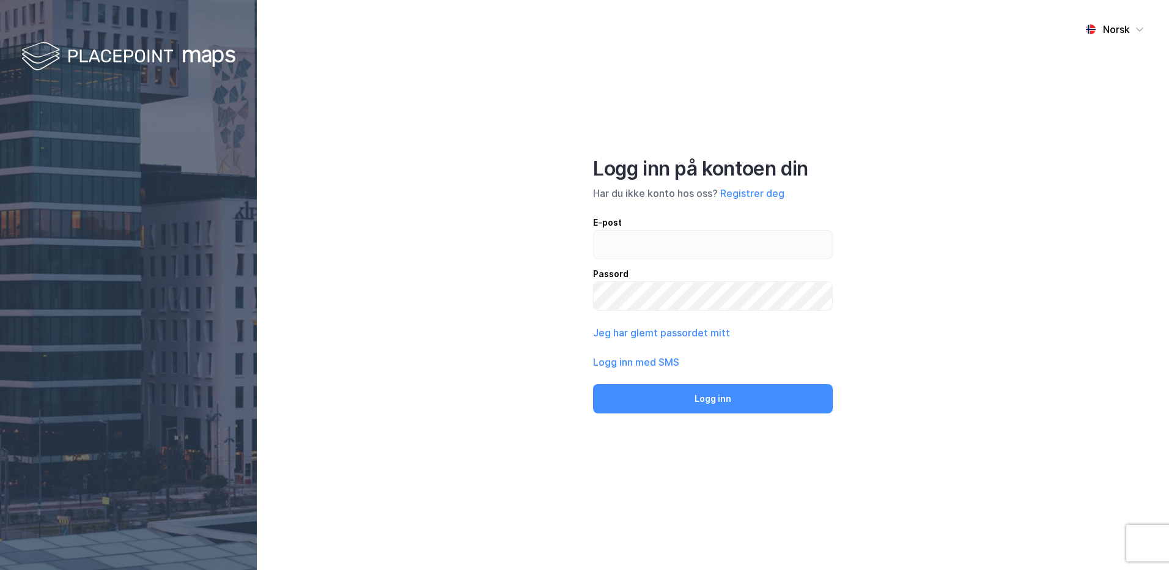 The width and height of the screenshot is (1169, 570). Describe the element at coordinates (1116, 29) in the screenshot. I see `div: Norsk` at that location.